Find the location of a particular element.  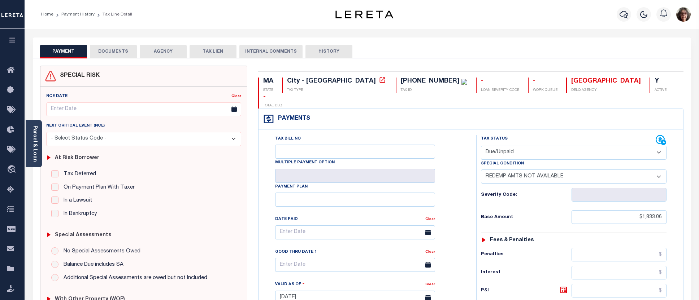

button: AGENCY is located at coordinates (163, 52).